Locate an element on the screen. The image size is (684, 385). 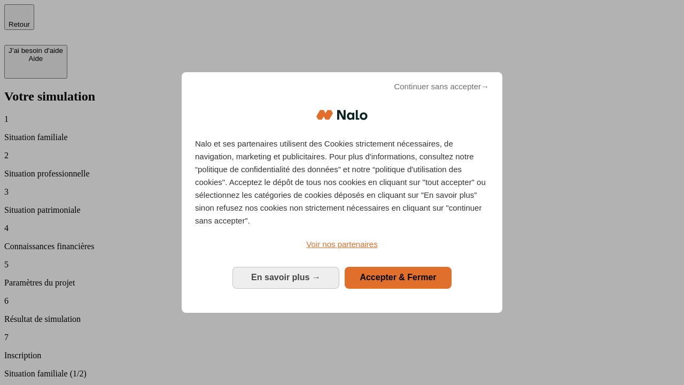
span: En savoir plus → is located at coordinates (286, 277).